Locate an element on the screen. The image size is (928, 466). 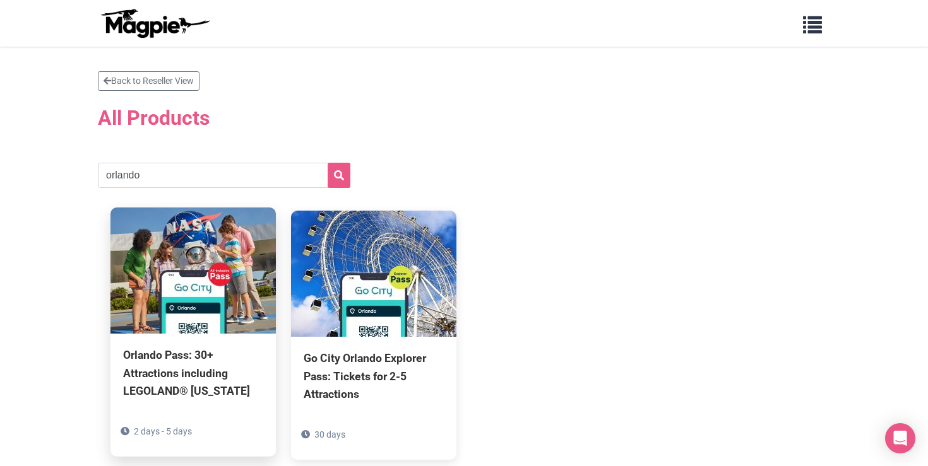
div: Open Intercom Messenger is located at coordinates (900, 439).